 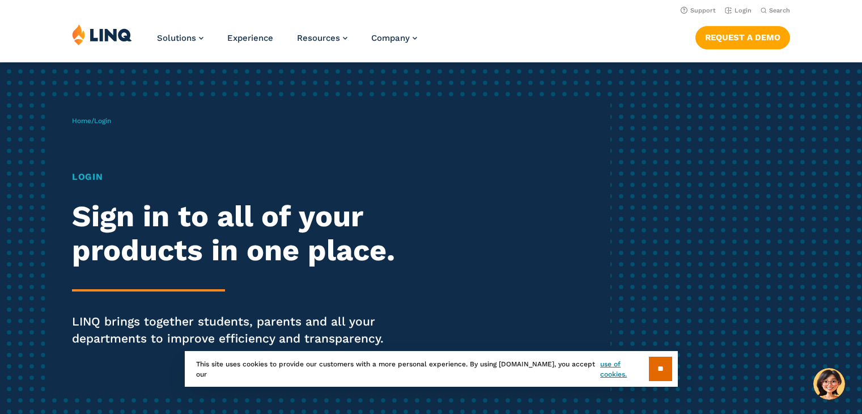 What do you see at coordinates (390, 38) in the screenshot?
I see `span: Company` at bounding box center [390, 38].